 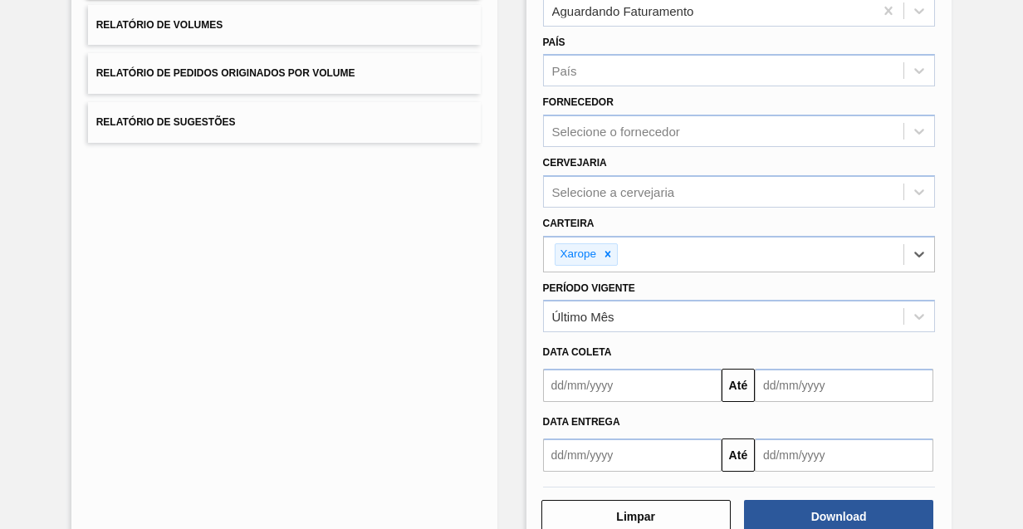 What do you see at coordinates (569, 223) in the screenshot?
I see `label: Carteira` at bounding box center [569, 223].